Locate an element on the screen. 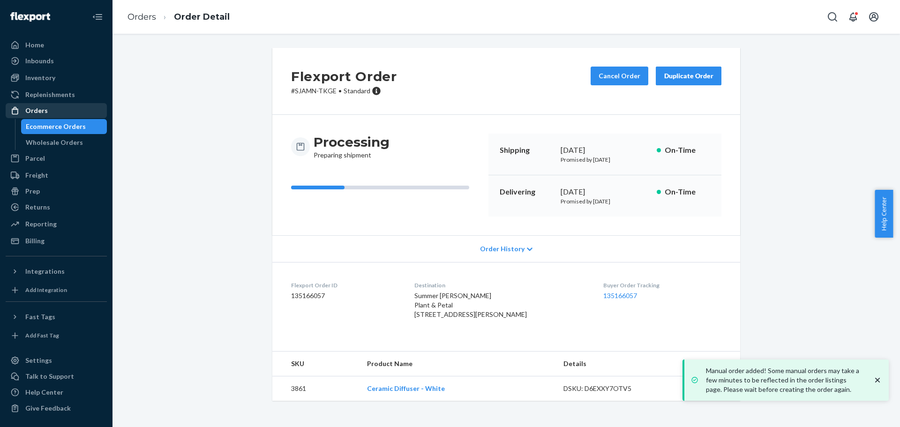  div: Fast Tags is located at coordinates (40, 317).